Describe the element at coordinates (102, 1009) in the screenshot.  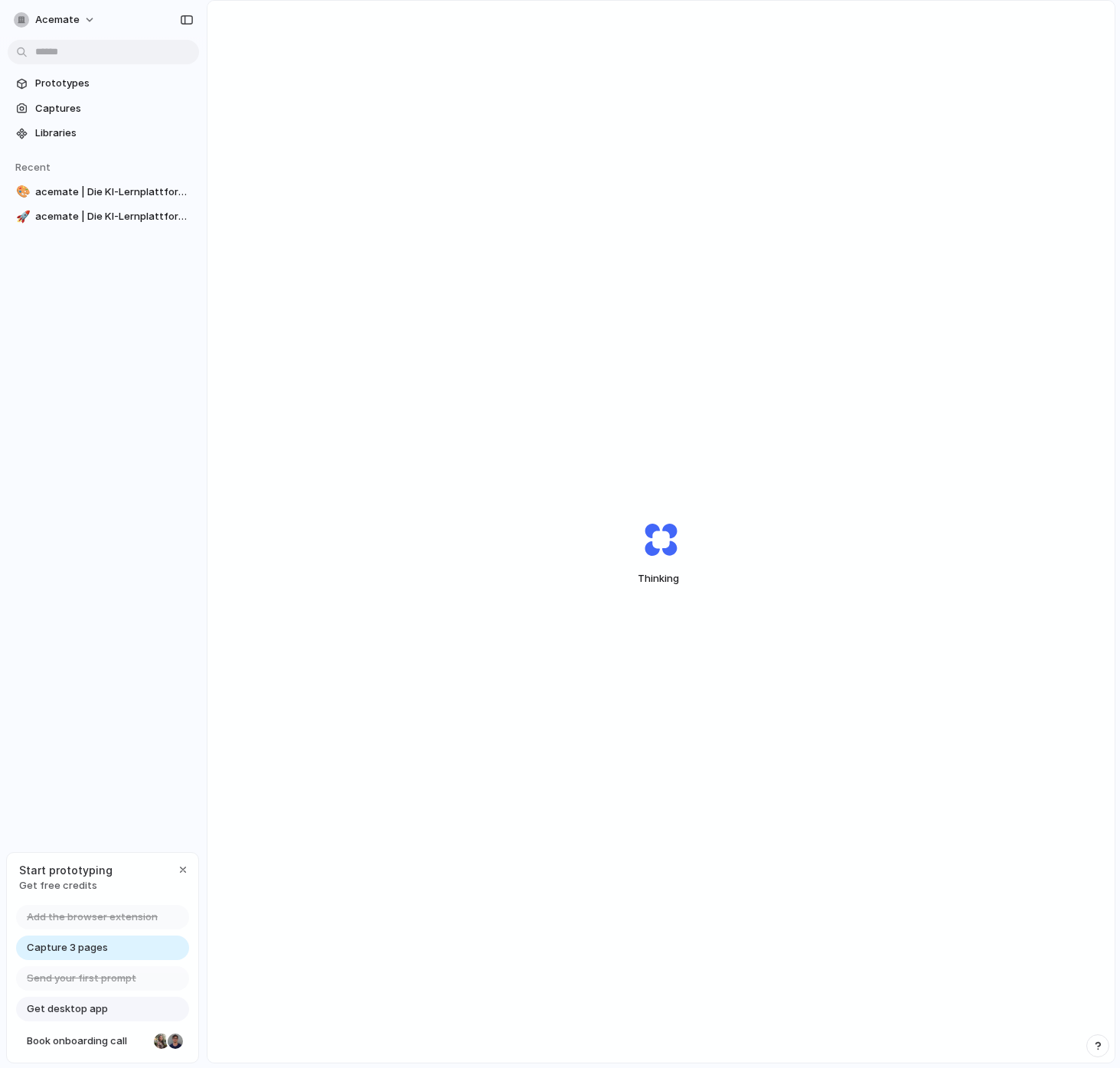
I see `a: Get desktop app` at that location.